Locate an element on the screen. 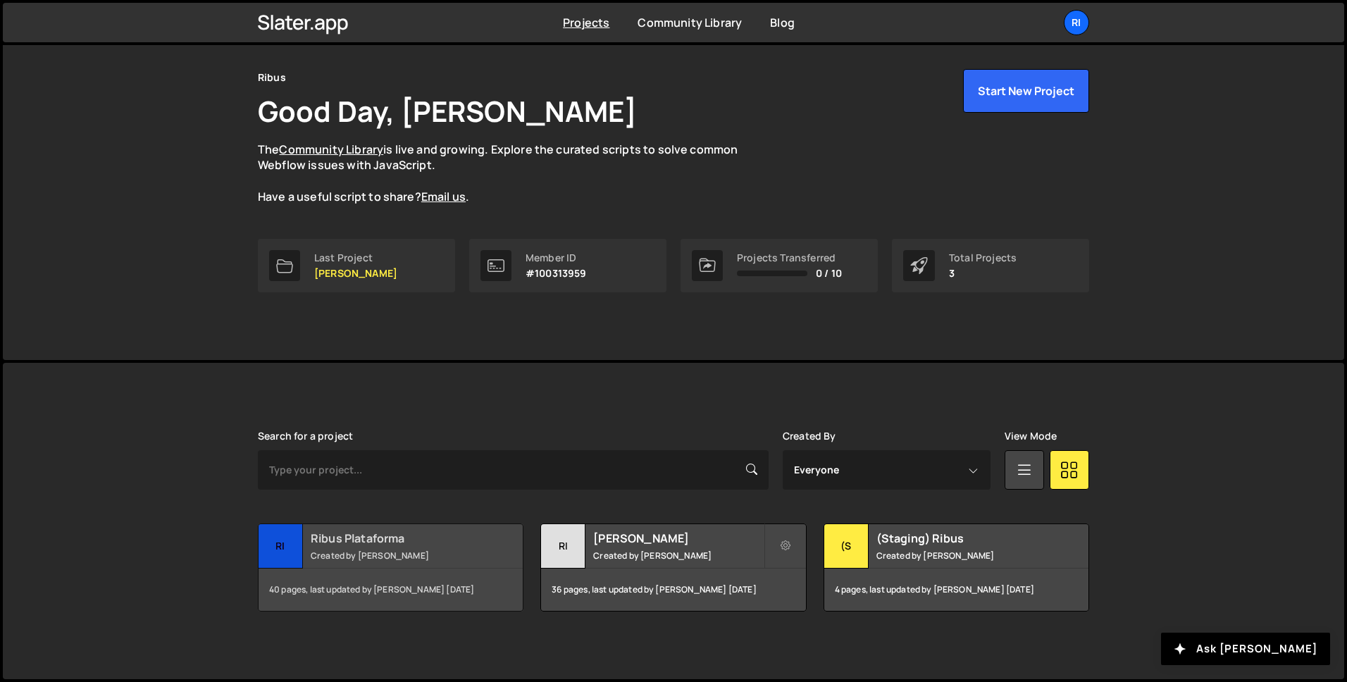 This screenshot has width=1347, height=682. input: Type your project... is located at coordinates (513, 470).